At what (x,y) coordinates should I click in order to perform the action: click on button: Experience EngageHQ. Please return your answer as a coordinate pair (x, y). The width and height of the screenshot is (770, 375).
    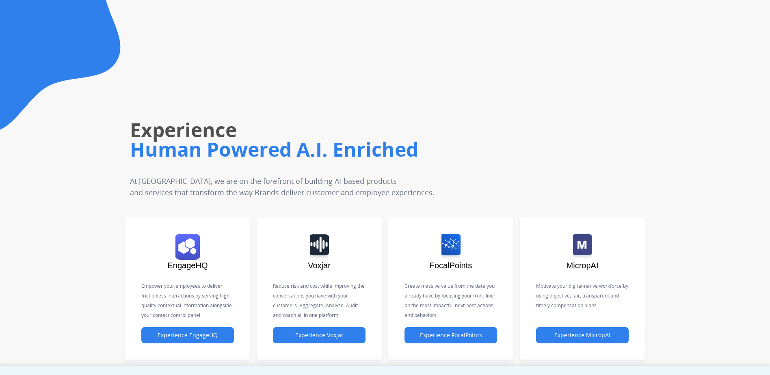
    Looking at the image, I should click on (188, 335).